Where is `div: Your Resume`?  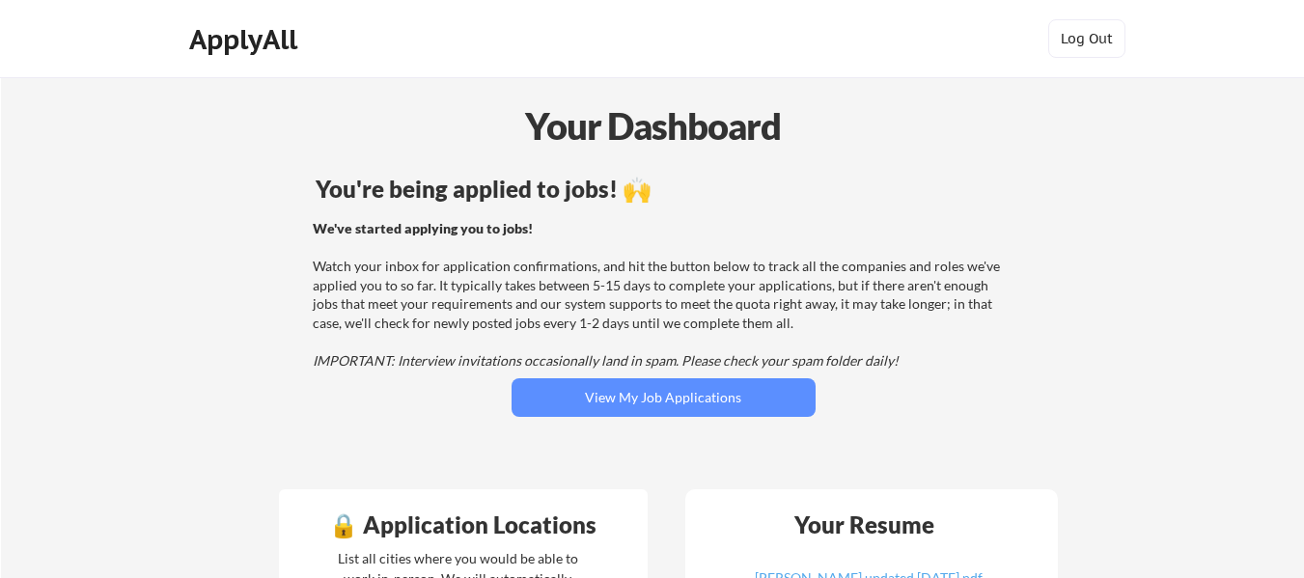 div: Your Resume is located at coordinates (865, 525).